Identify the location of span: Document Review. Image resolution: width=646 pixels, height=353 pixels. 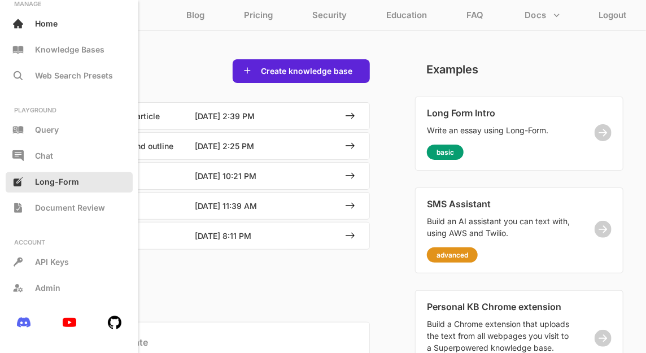
(70, 207).